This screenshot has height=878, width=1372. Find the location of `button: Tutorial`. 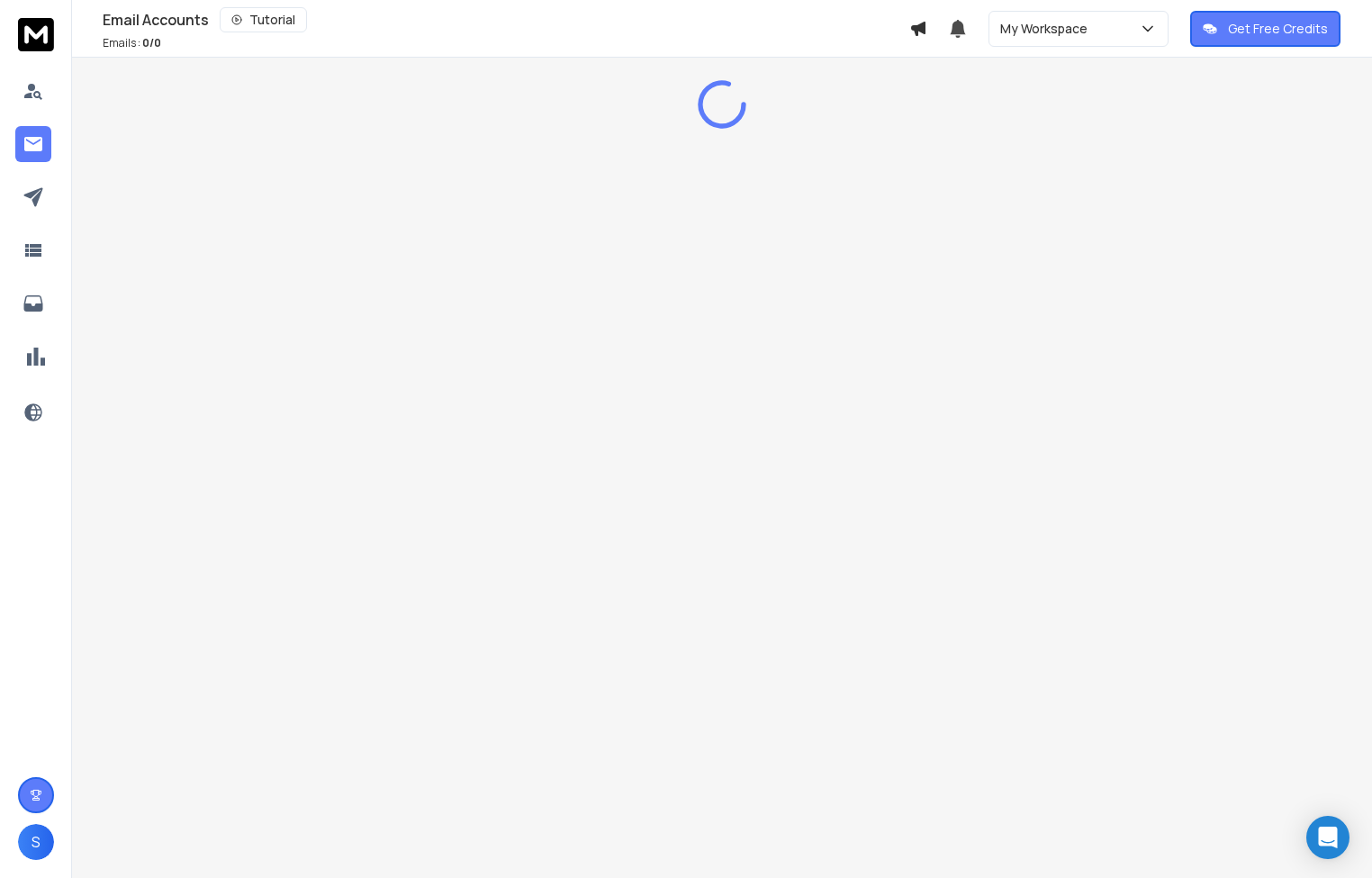

button: Tutorial is located at coordinates (263, 20).